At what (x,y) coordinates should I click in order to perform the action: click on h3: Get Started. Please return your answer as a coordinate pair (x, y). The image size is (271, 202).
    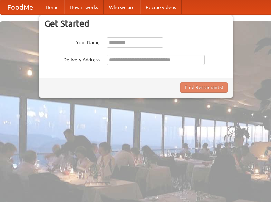
    Looking at the image, I should click on (136, 23).